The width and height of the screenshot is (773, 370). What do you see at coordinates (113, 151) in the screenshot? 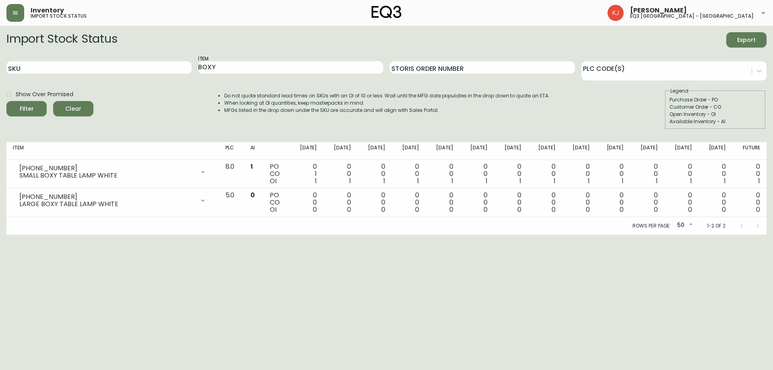
I see `th: Item` at bounding box center [113, 151].